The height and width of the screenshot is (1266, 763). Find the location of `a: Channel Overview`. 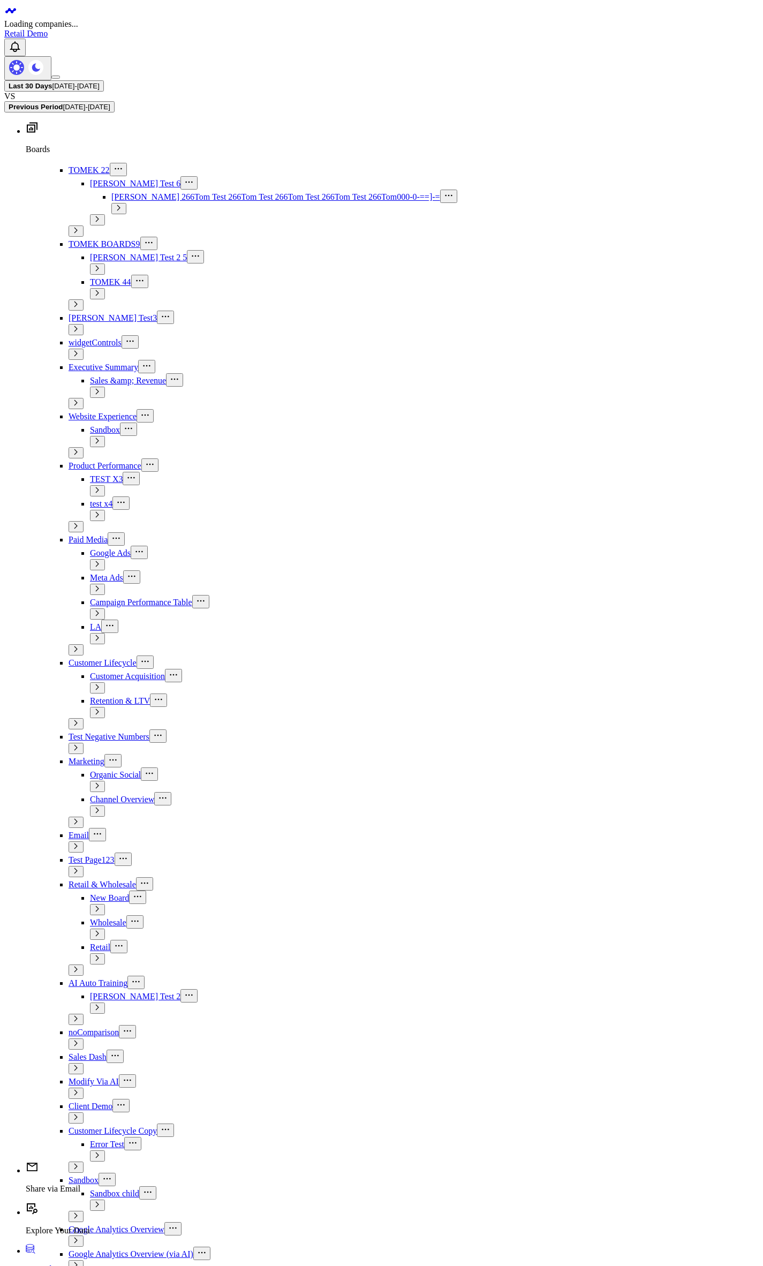

a: Channel Overview is located at coordinates (122, 799).